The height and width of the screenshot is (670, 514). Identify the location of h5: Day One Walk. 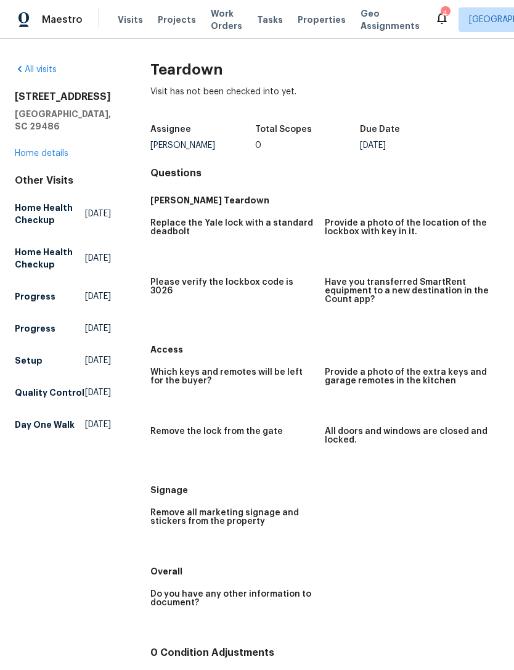
(44, 425).